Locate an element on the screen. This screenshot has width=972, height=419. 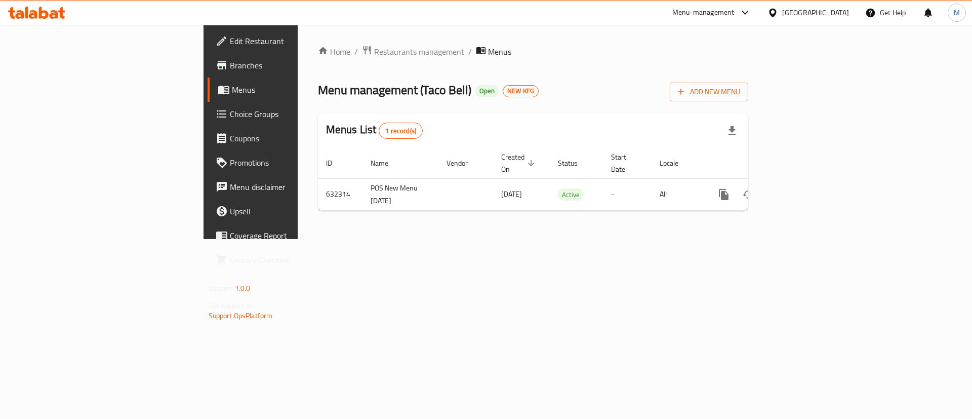
span: Get support on: is located at coordinates (232, 305).